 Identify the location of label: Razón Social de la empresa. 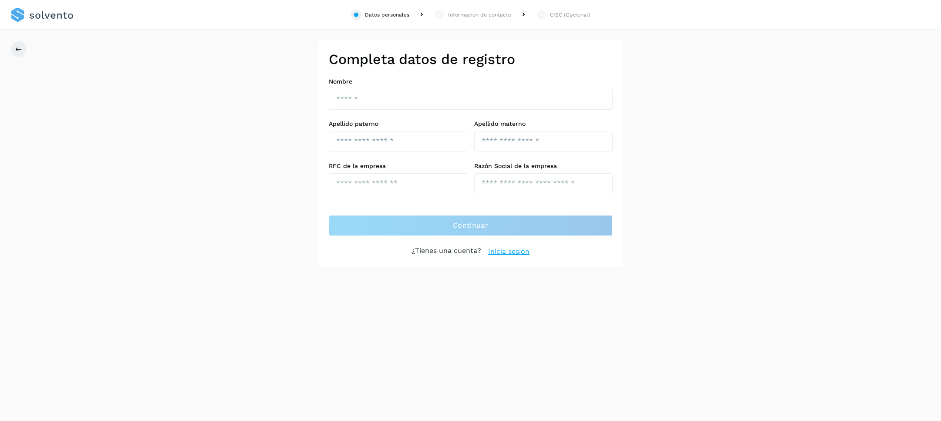
(543, 166).